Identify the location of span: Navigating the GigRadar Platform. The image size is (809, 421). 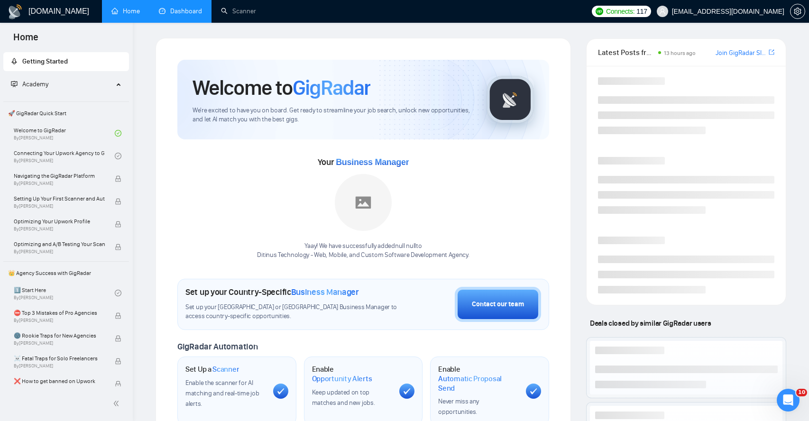
(59, 176).